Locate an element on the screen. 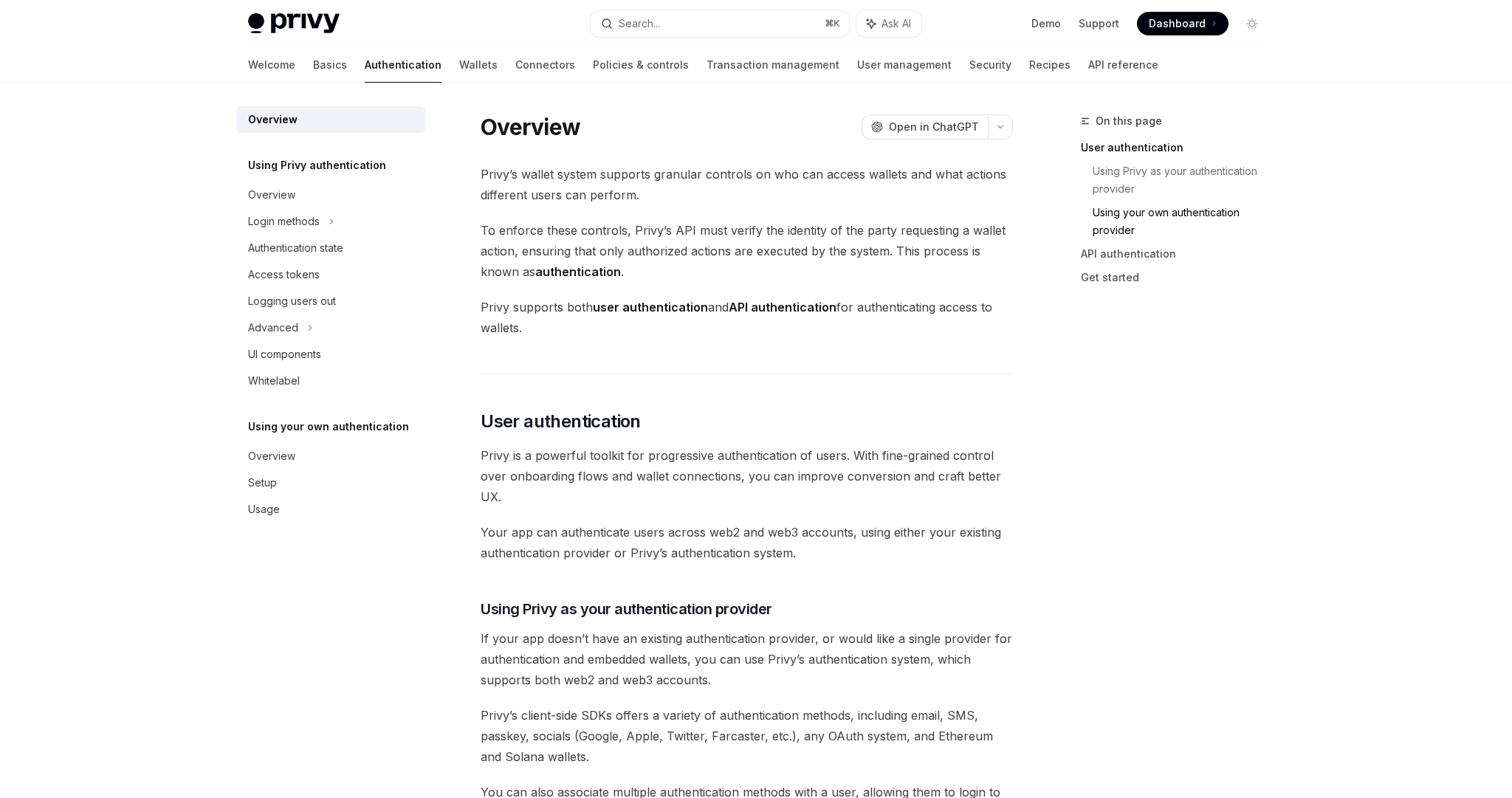 The image size is (1512, 798). div: Access tokens is located at coordinates (284, 275).